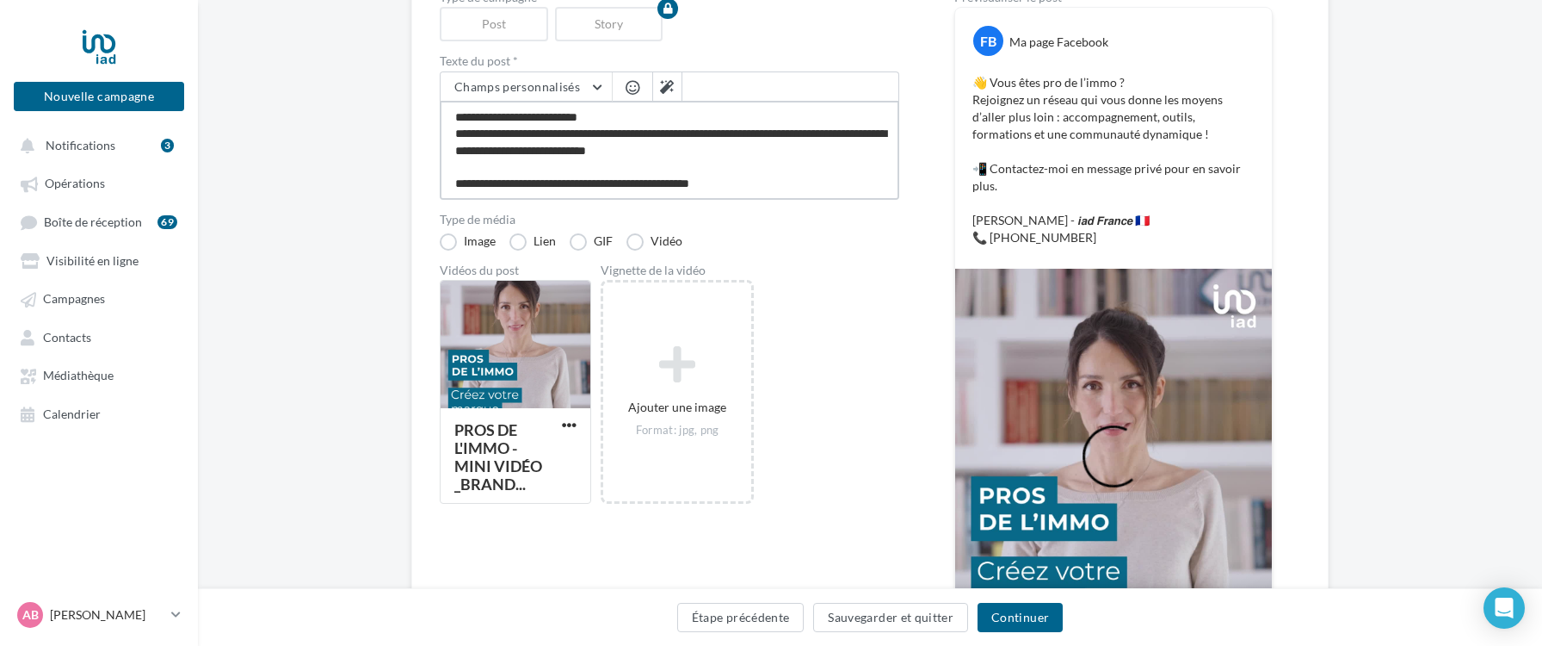  I want to click on span: Contacts, so click(67, 337).